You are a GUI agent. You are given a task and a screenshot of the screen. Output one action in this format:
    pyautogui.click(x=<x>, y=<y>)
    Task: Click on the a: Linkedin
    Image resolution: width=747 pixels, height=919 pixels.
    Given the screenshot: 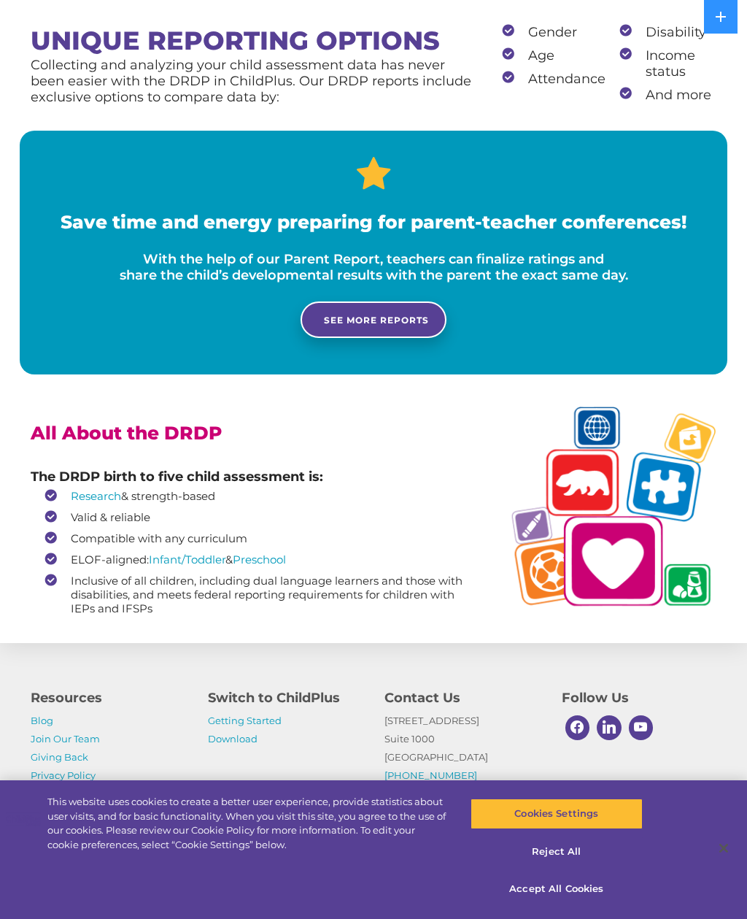 What is the action you would take?
    pyautogui.click(x=609, y=728)
    